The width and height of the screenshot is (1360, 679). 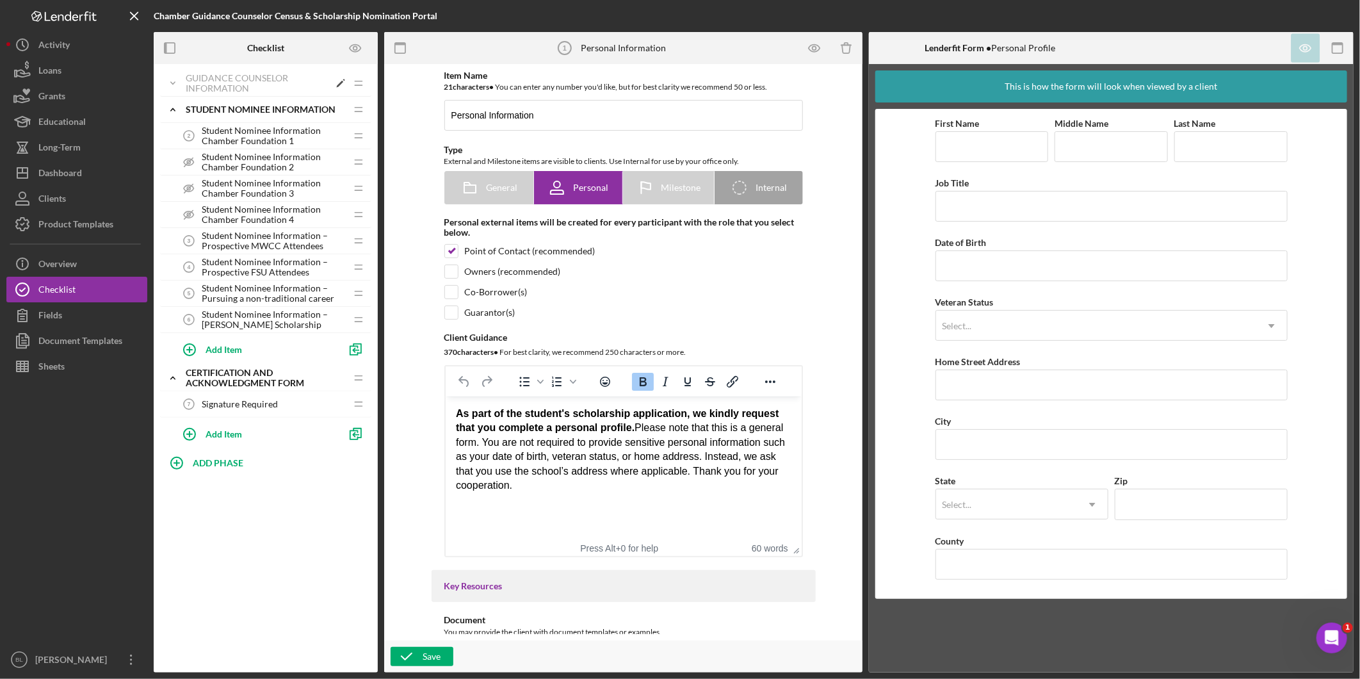 What do you see at coordinates (60, 149) in the screenshot?
I see `div: Long-Term` at bounding box center [60, 149].